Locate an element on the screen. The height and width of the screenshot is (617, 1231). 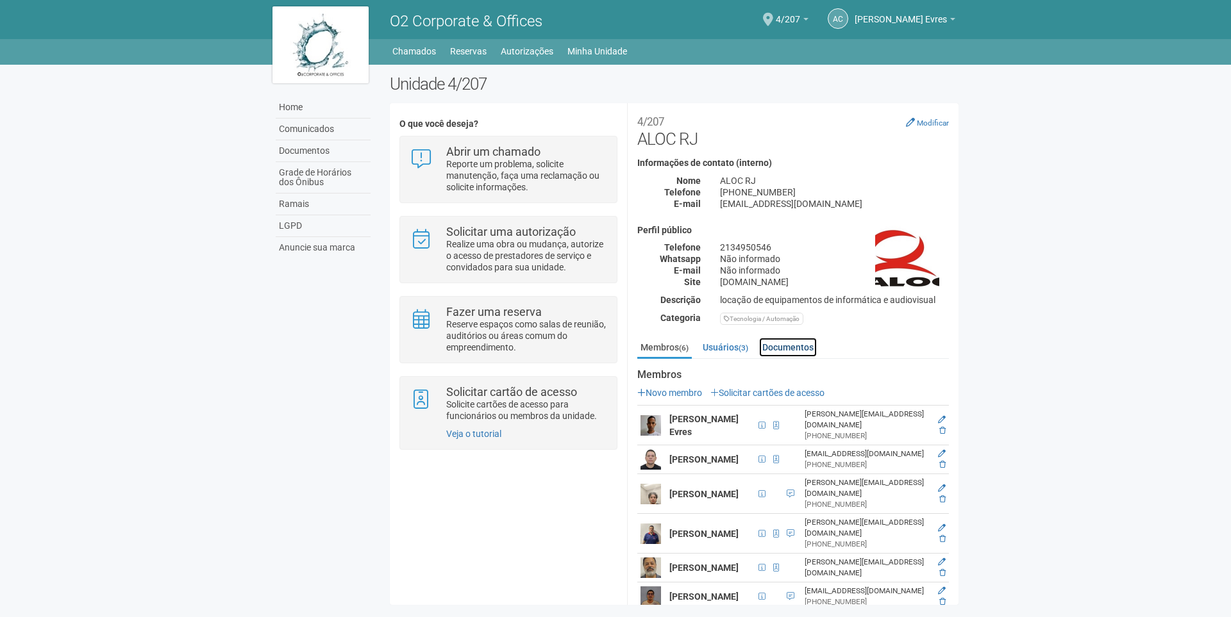
strong: Solicitar uma autorização is located at coordinates (511, 231).